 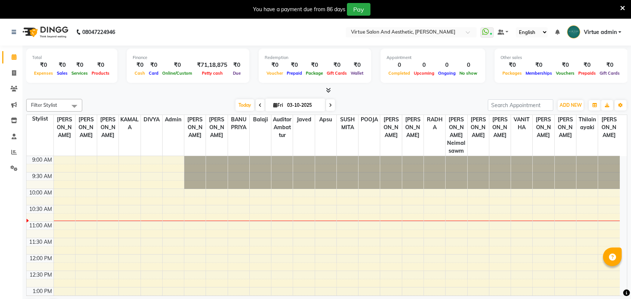 I want to click on span: Apsu, so click(x=326, y=120).